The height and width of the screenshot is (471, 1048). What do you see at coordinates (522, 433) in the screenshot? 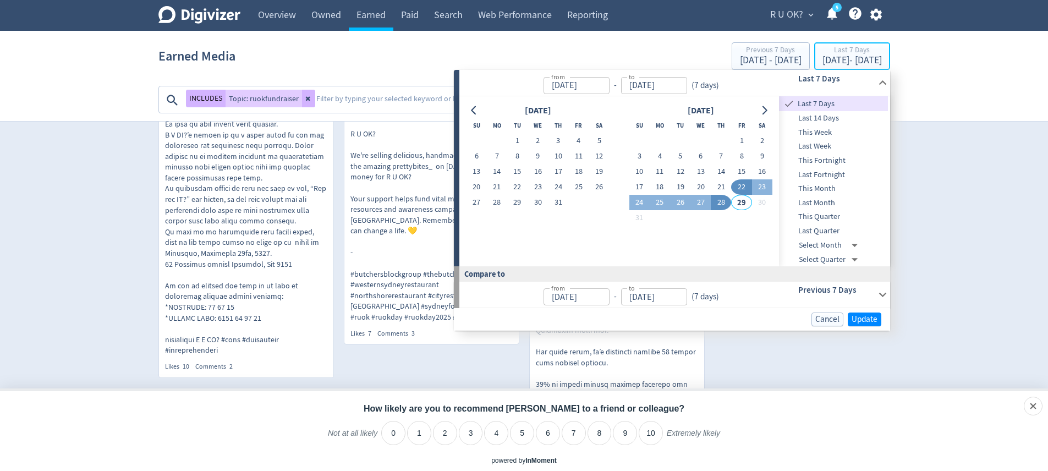
I see `li: 5` at bounding box center [522, 433].